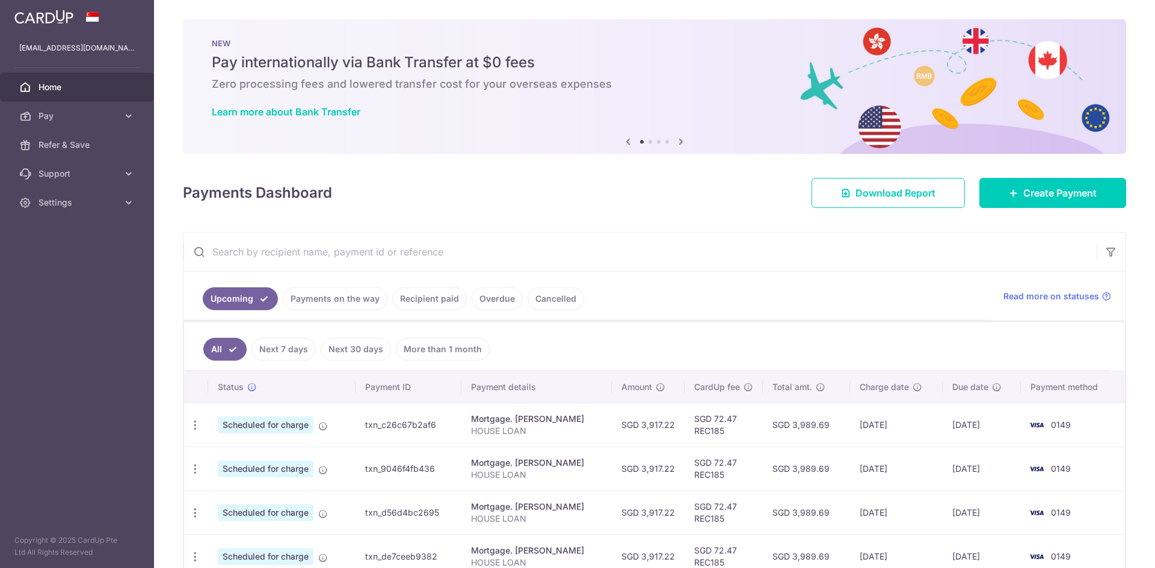 The height and width of the screenshot is (568, 1155). I want to click on span: Total amt., so click(792, 387).